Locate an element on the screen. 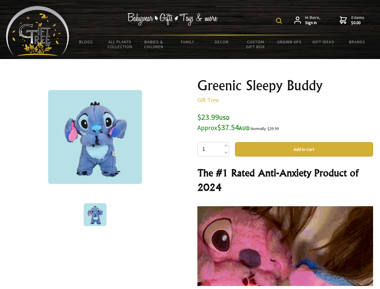  a: Custom Gift Box is located at coordinates (255, 44).